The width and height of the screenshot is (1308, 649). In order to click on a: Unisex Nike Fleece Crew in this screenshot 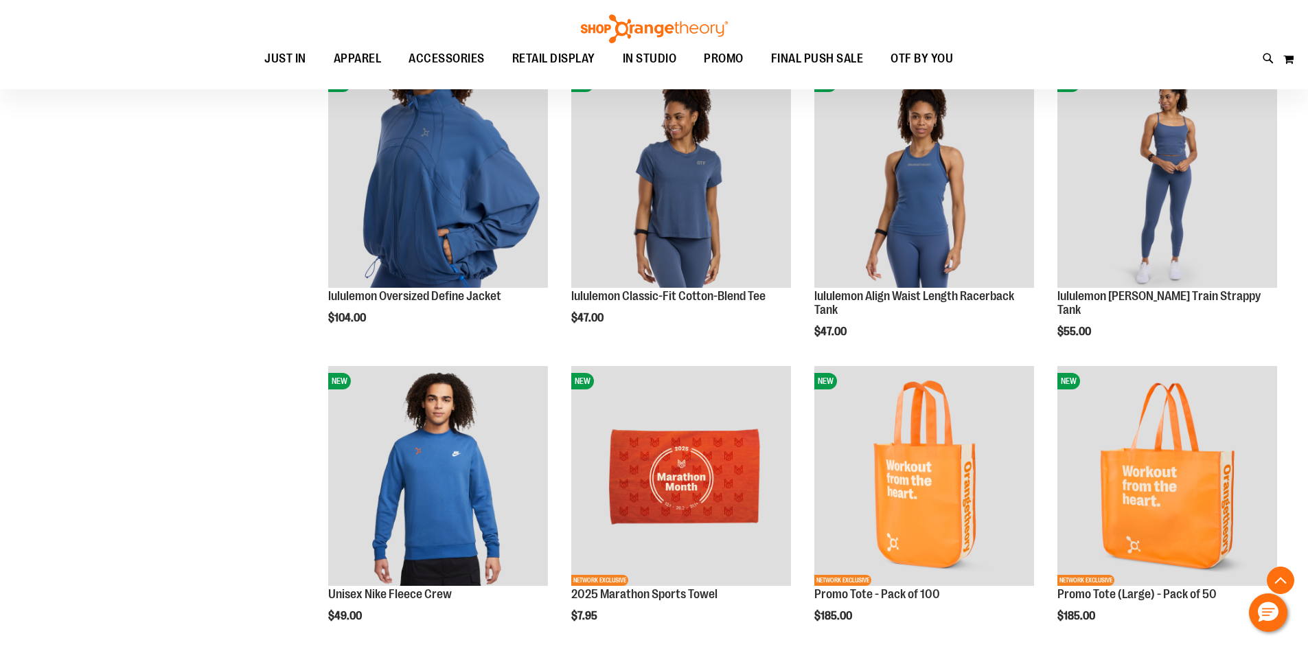, I will do `click(390, 594)`.